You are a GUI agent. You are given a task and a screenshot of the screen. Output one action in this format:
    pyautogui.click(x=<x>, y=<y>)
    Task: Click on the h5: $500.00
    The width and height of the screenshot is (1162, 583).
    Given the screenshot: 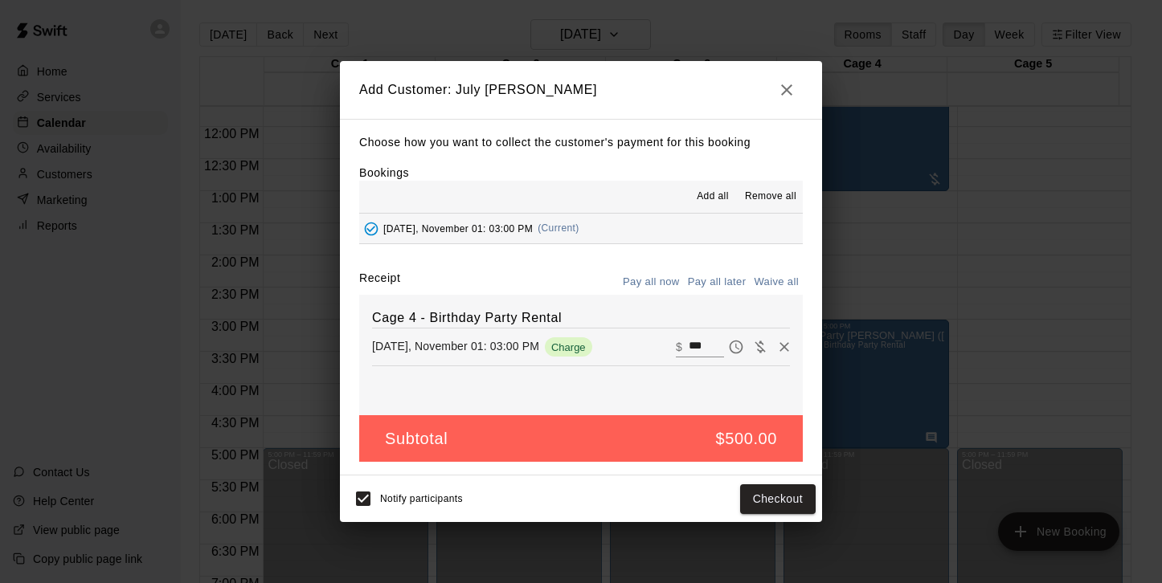 What is the action you would take?
    pyautogui.click(x=746, y=439)
    